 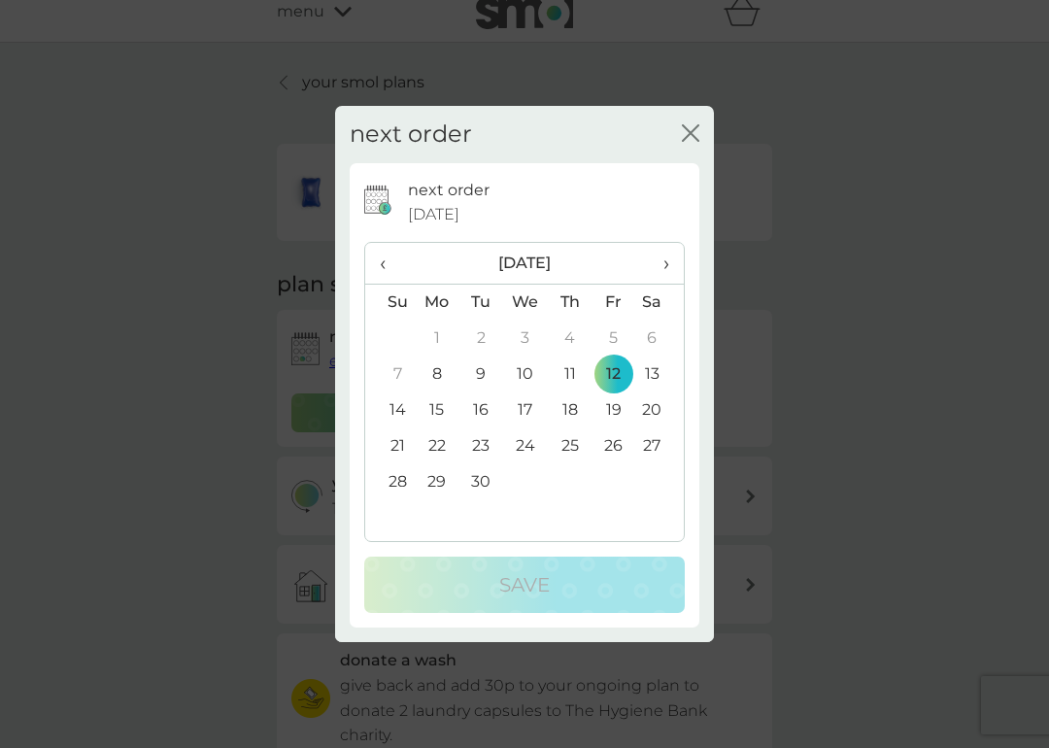 I want to click on td: 26, so click(x=613, y=446).